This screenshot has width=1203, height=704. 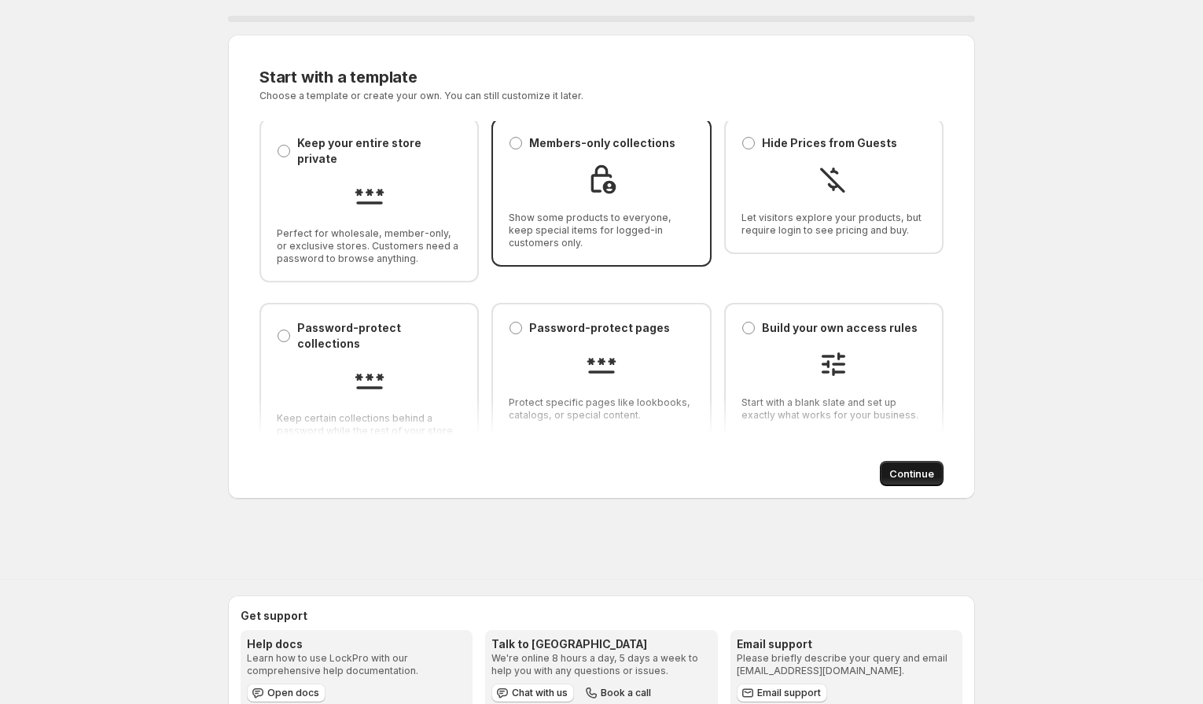 What do you see at coordinates (379, 336) in the screenshot?
I see `p: Password-protect collections` at bounding box center [379, 336].